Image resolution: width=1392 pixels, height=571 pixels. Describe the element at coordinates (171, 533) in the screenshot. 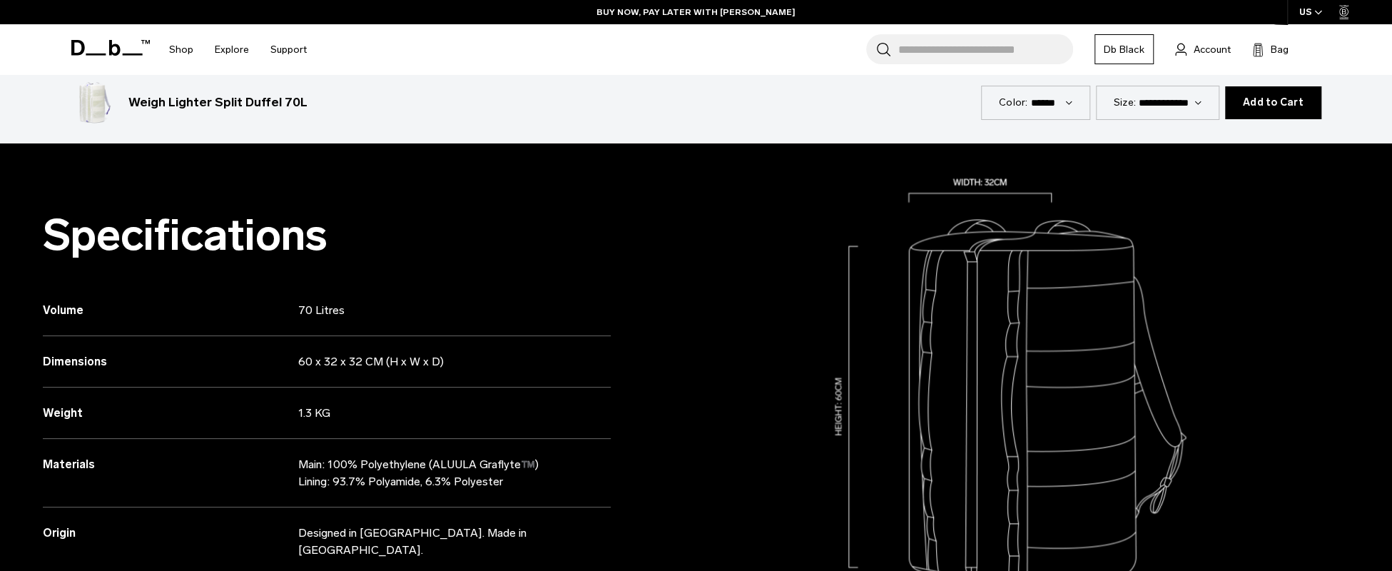

I see `h3: Origin` at that location.